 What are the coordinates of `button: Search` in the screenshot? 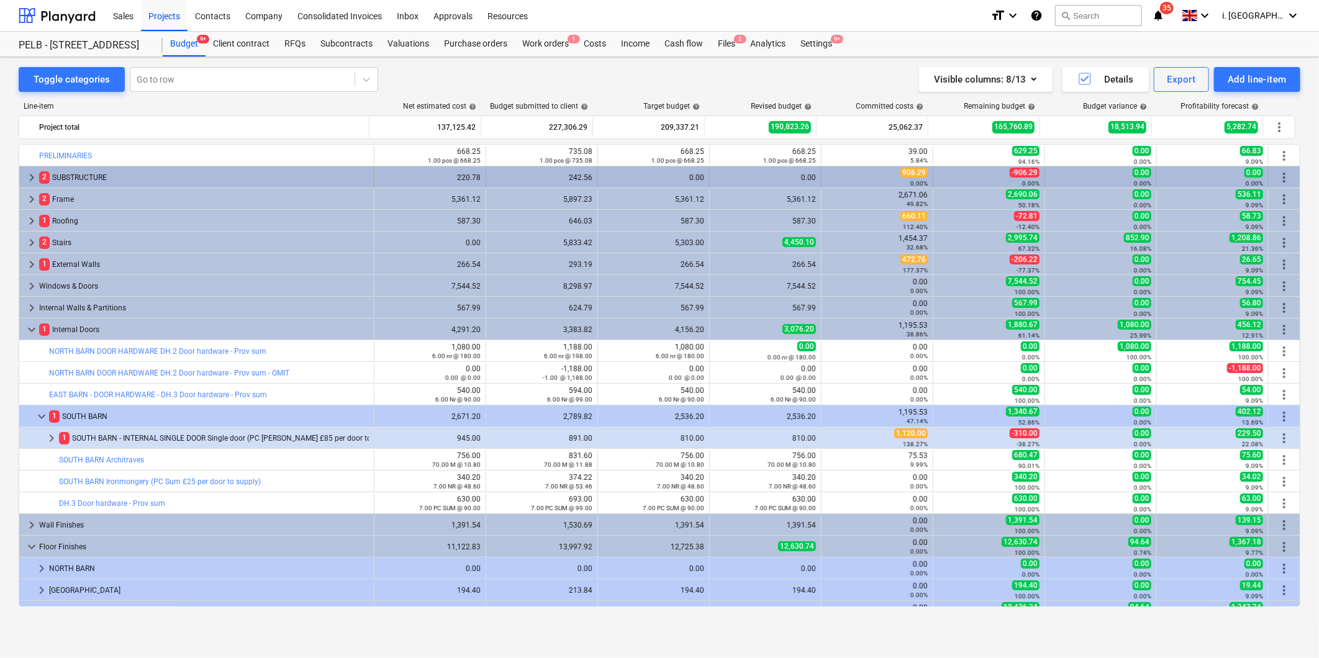 It's located at (1098, 16).